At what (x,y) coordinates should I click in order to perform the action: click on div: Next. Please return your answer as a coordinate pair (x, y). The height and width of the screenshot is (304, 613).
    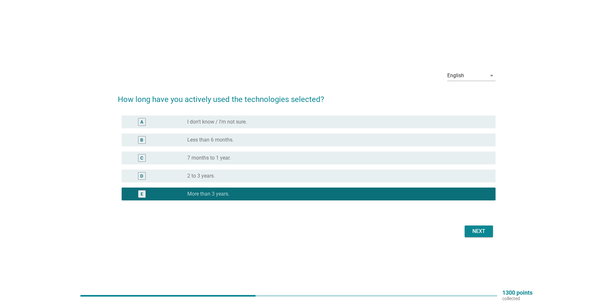
    Looking at the image, I should click on (479, 231).